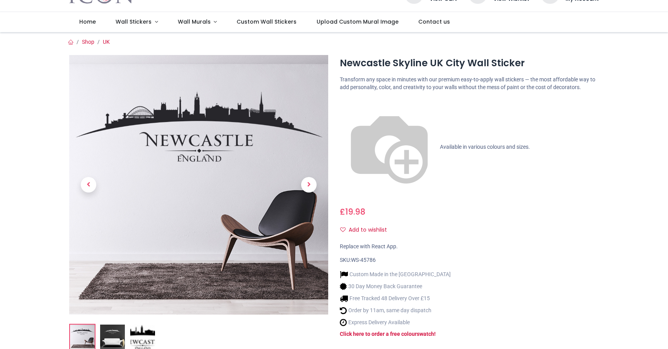  I want to click on a: Click here to order a free colour, so click(378, 333).